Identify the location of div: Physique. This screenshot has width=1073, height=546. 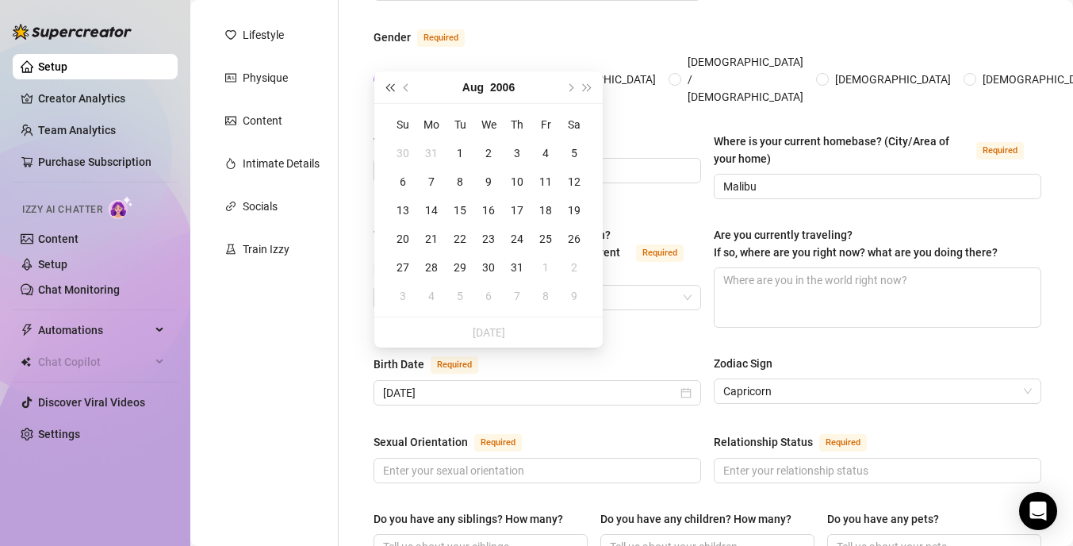
(265, 78).